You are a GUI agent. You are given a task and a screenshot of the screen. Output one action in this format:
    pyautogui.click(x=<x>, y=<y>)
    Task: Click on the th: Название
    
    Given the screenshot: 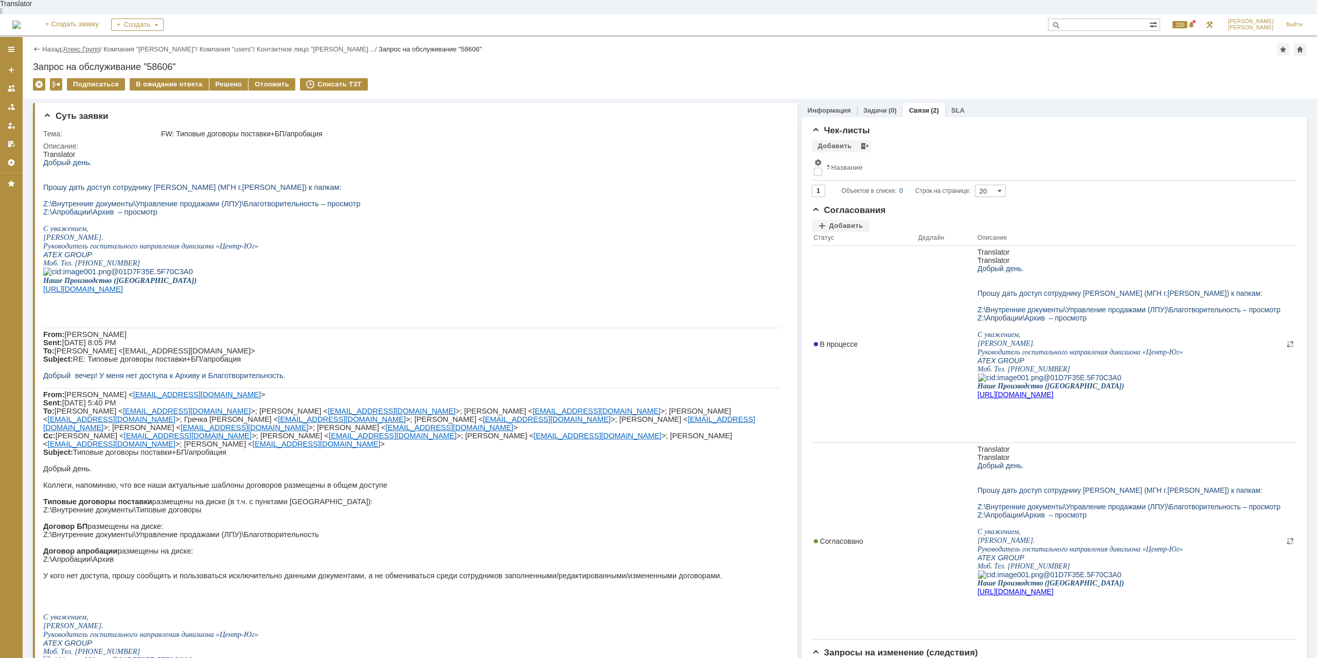 What is the action you would take?
    pyautogui.click(x=1058, y=168)
    